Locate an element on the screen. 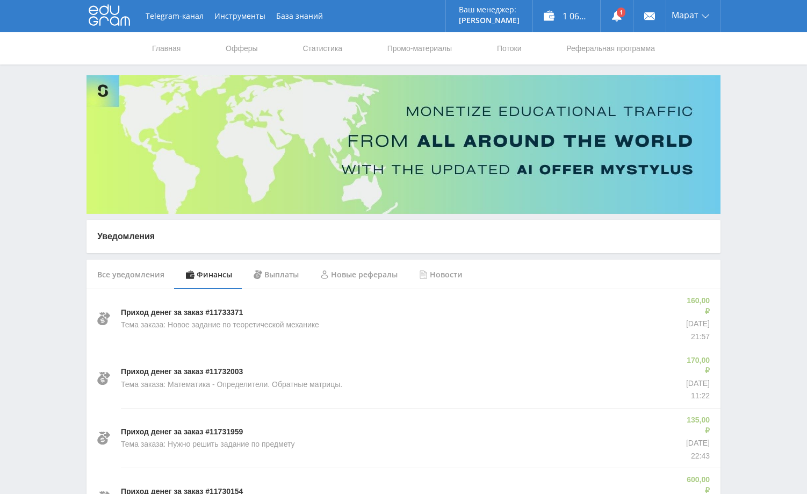 The width and height of the screenshot is (807, 494). p: Приход денег за заказ #11733371 is located at coordinates (182, 313).